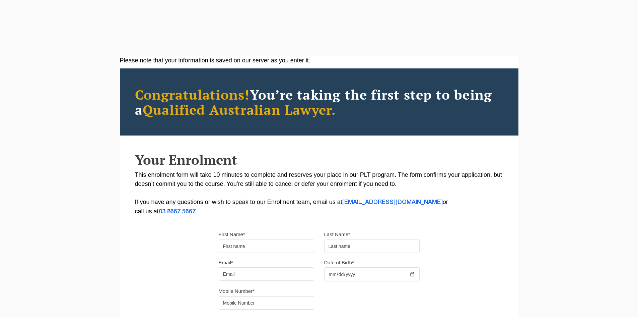 The height and width of the screenshot is (317, 638). What do you see at coordinates (319, 193) in the screenshot?
I see `p: This enrolment form will take 10 minutes to complete and reserves your place in our PLT program. ...` at bounding box center [319, 193].